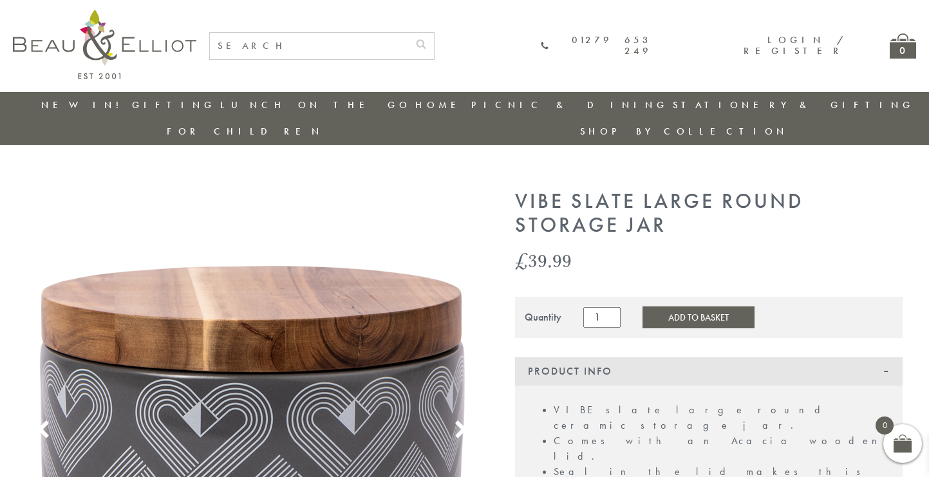  Describe the element at coordinates (602, 317) in the screenshot. I see `input: Product quantity` at that location.